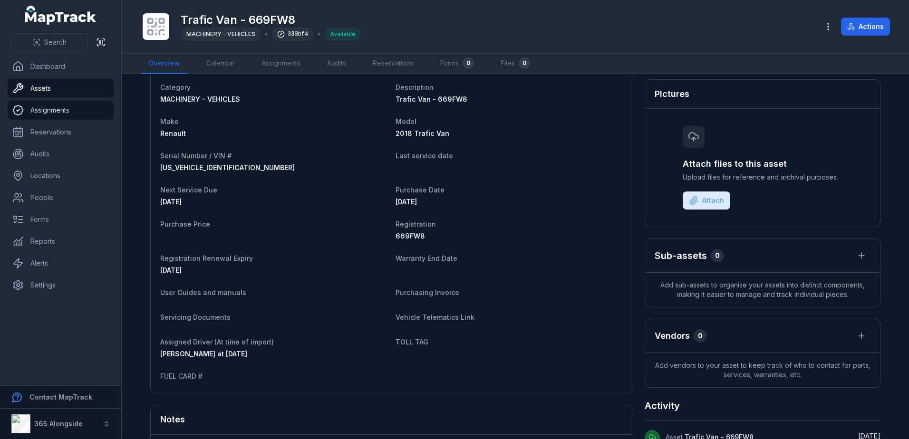  I want to click on a: Overview, so click(164, 64).